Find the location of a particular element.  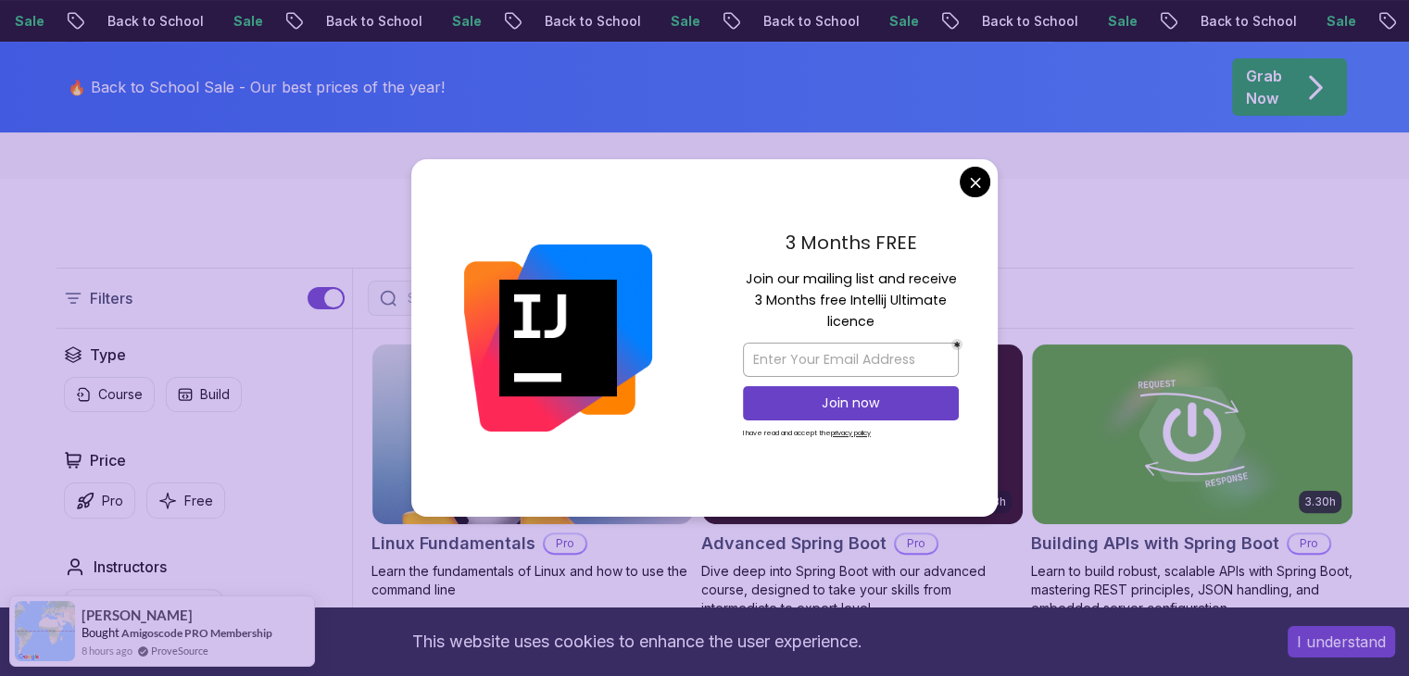

a: Linux Fundamentals card6.00hLinux FundamentalsProLearn the fundamentals of Linux and how to use t... is located at coordinates (533, 472).